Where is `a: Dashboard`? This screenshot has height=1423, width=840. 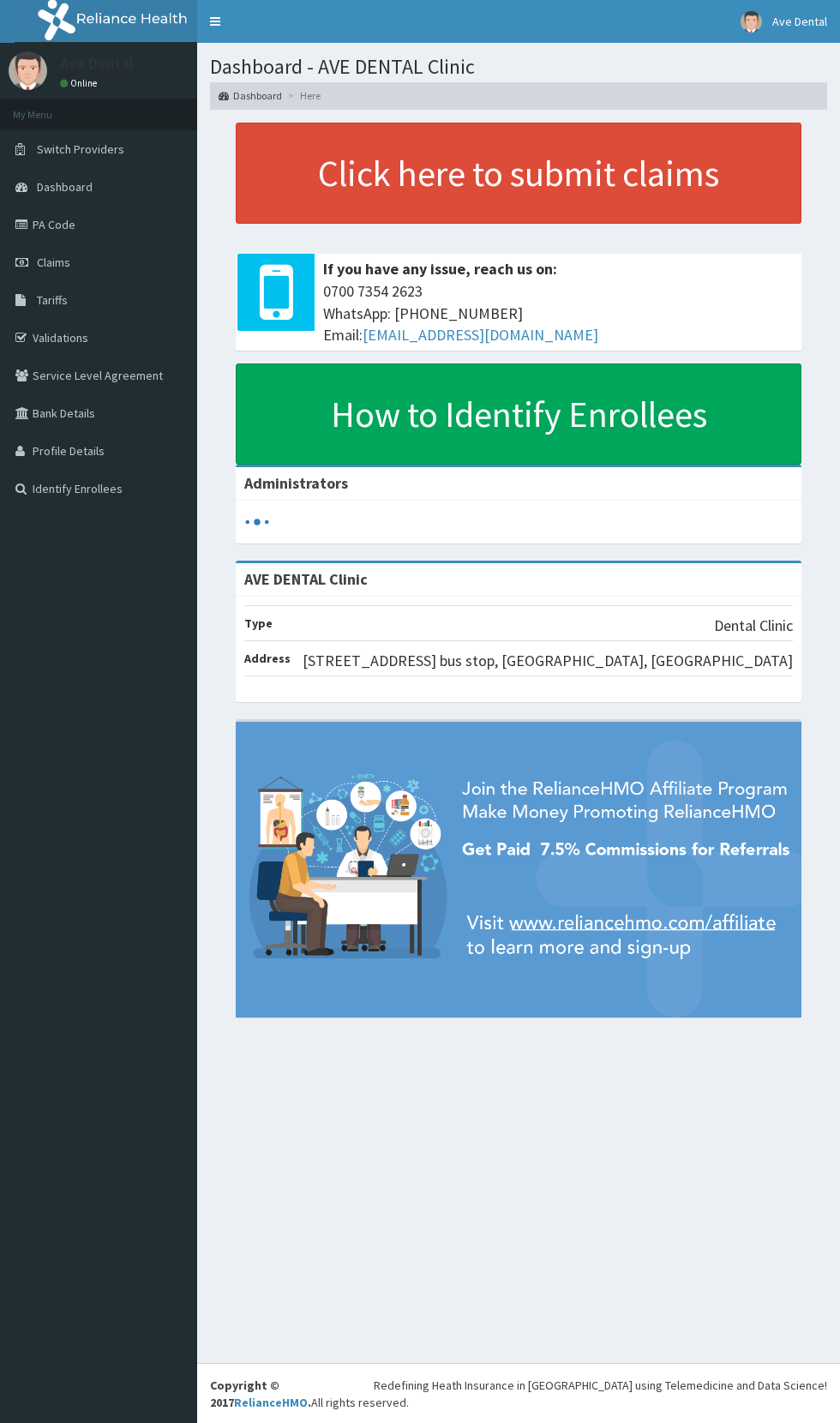
a: Dashboard is located at coordinates (250, 96).